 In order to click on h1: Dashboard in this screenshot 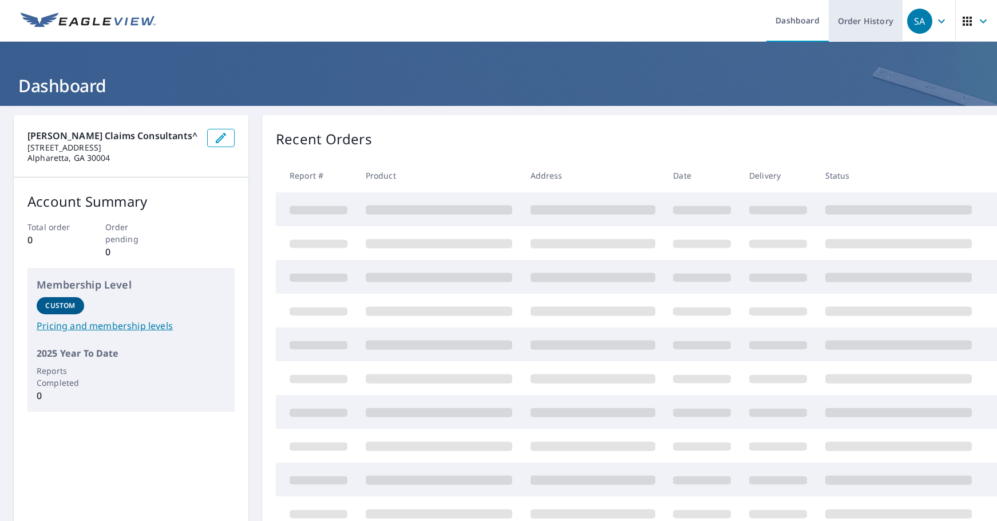, I will do `click(498, 85)`.